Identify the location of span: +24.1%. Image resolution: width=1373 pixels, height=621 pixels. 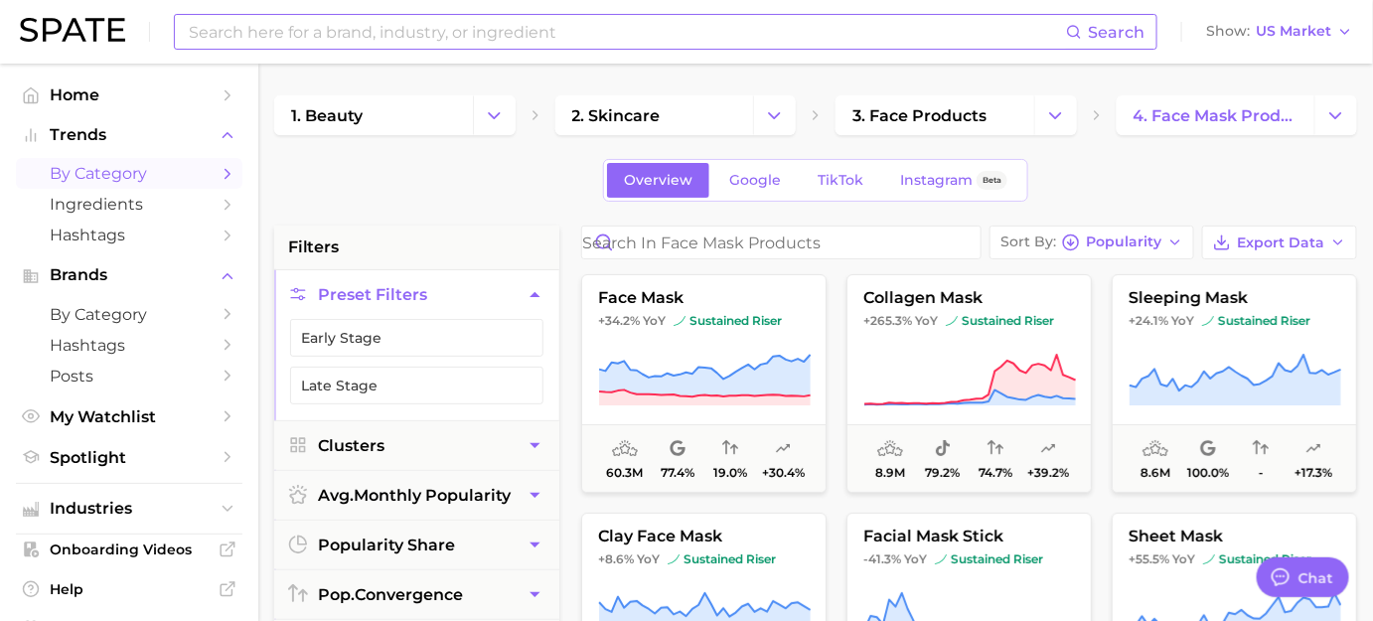
(1149, 320).